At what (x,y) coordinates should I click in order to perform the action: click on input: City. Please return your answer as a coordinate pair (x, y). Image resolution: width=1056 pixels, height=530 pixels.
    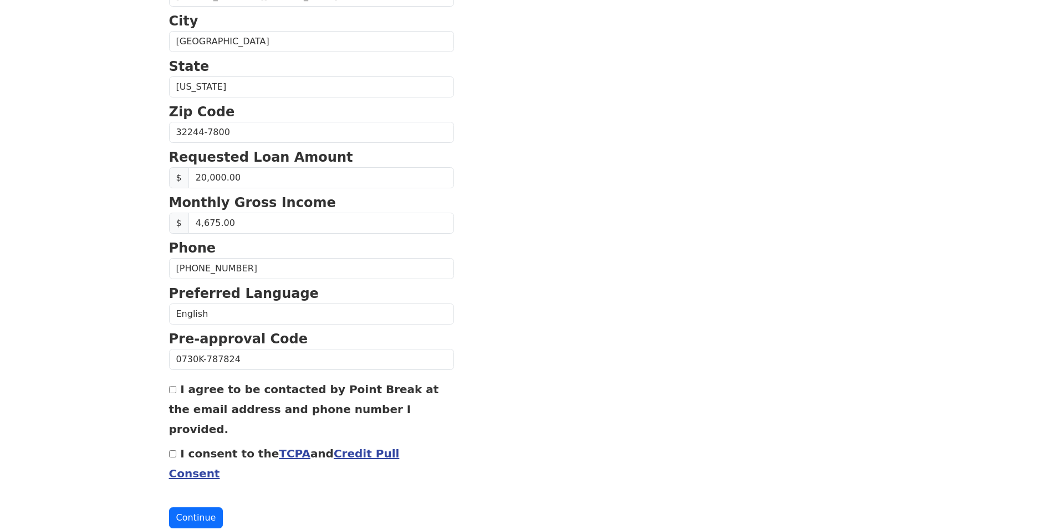
    Looking at the image, I should click on (311, 42).